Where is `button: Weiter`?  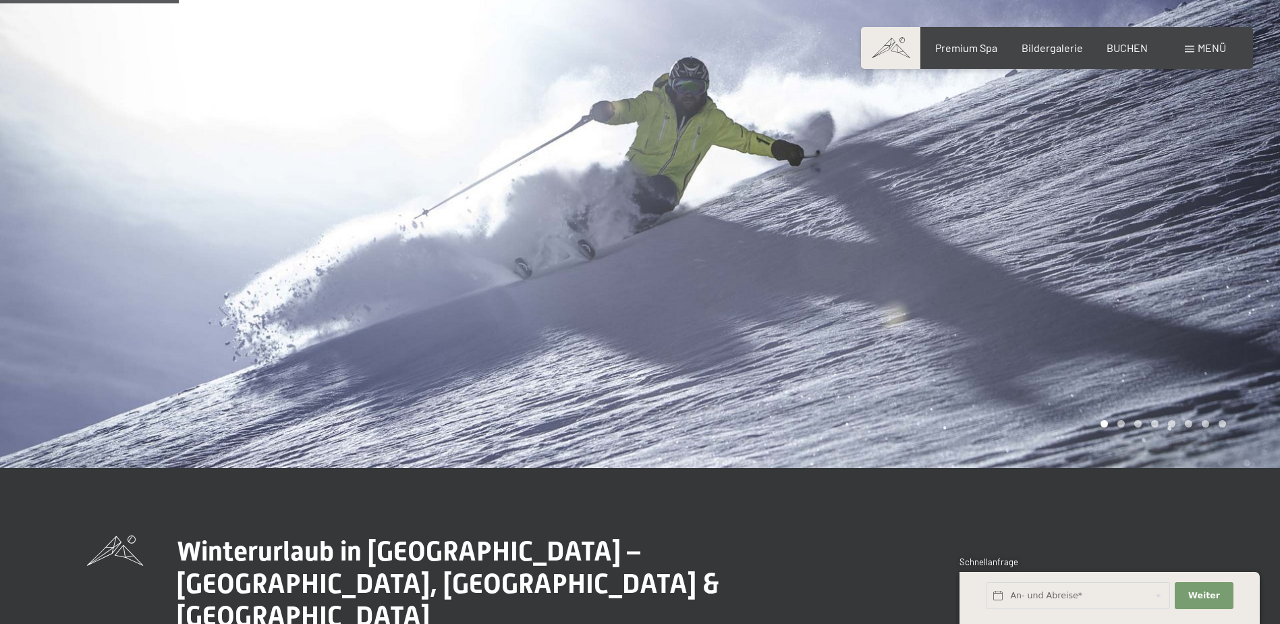 button: Weiter is located at coordinates (1204, 595).